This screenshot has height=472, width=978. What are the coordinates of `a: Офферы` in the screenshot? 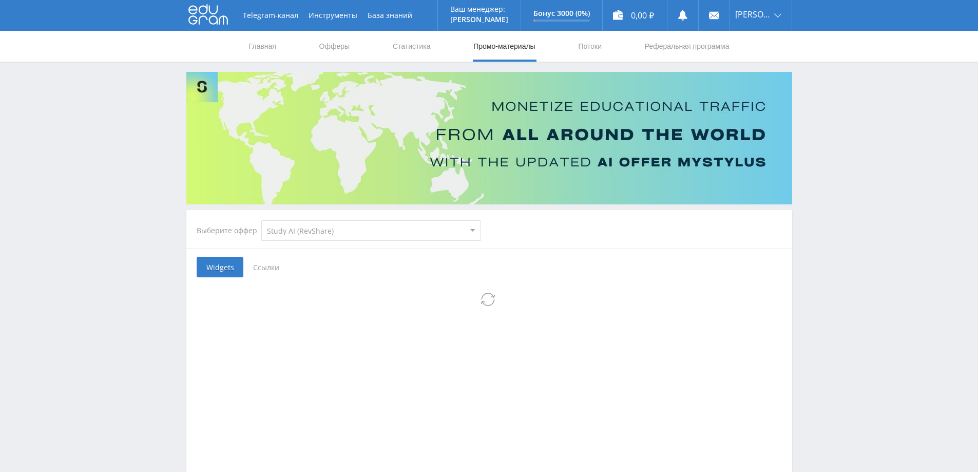 It's located at (335, 46).